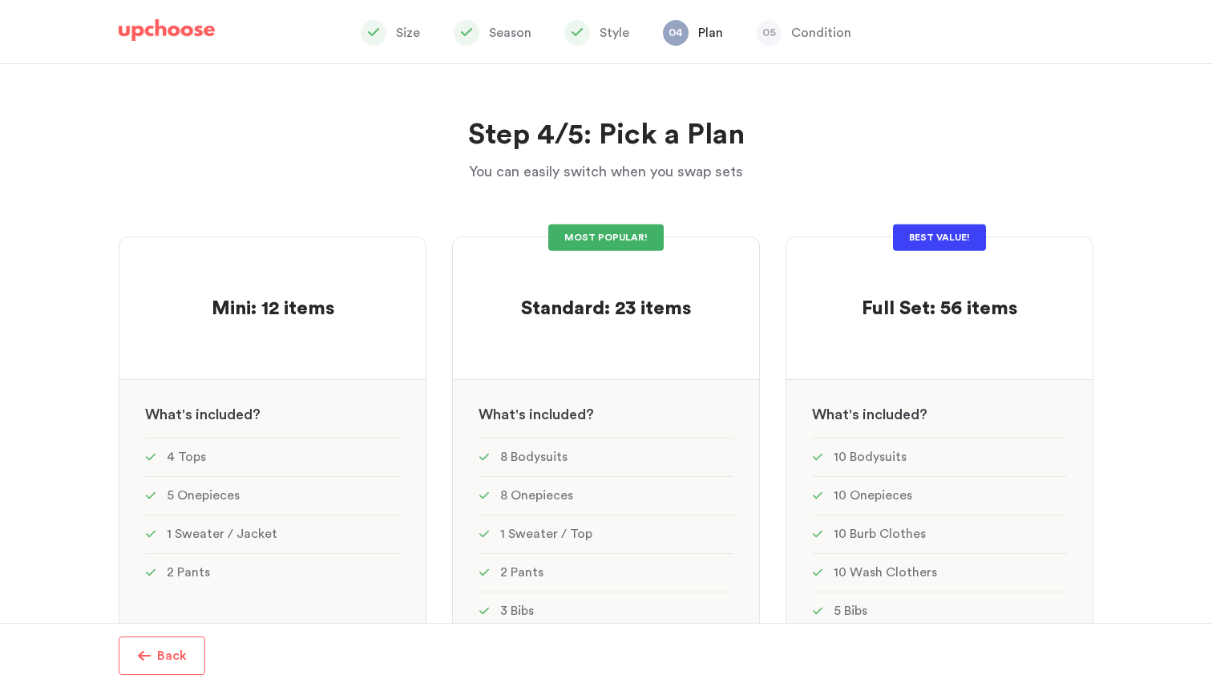 This screenshot has height=687, width=1212. Describe the element at coordinates (710, 33) in the screenshot. I see `p: Plan` at that location.